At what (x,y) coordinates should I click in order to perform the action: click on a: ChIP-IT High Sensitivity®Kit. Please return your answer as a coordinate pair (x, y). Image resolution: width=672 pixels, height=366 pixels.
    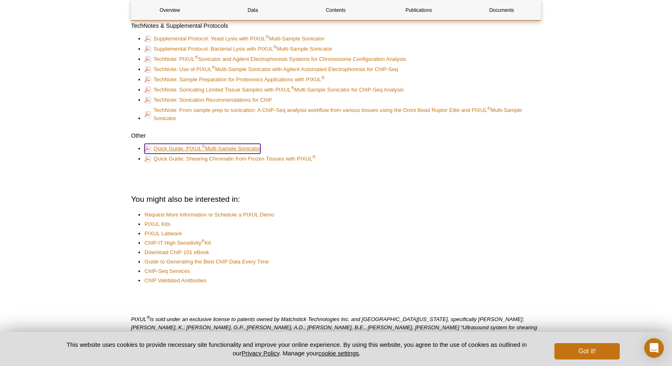
    Looking at the image, I should click on (177, 243).